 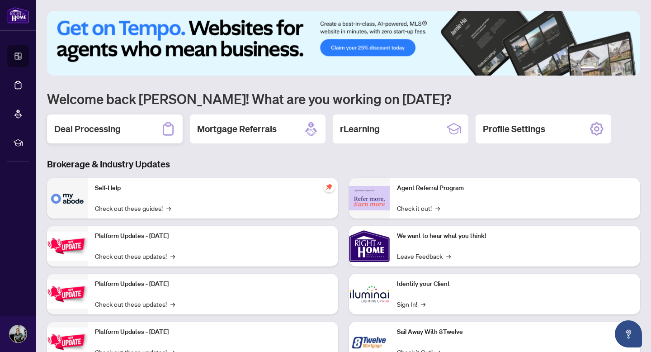 I want to click on button: 4, so click(x=615, y=68).